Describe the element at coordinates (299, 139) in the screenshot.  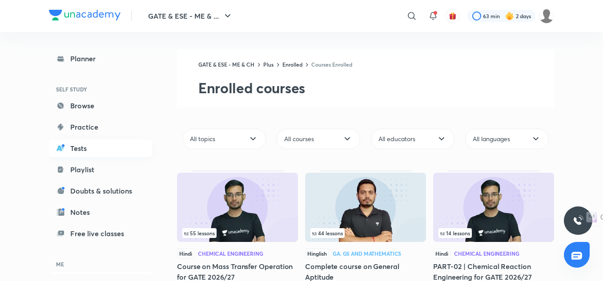
I see `span: All courses` at that location.